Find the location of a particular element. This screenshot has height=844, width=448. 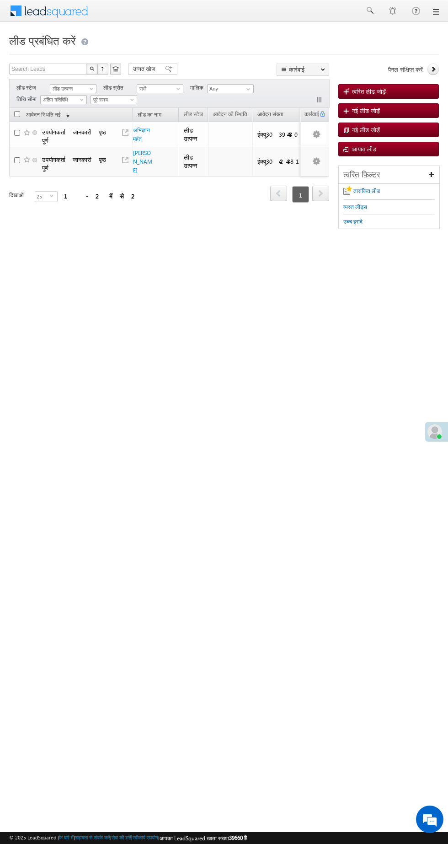

font: उन्नत खोज is located at coordinates (144, 69).